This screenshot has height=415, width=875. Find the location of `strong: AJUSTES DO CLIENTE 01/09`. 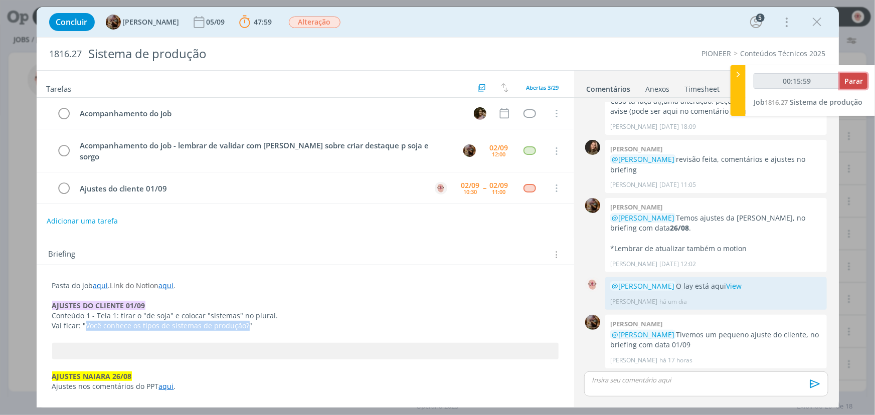

strong: AJUSTES DO CLIENTE 01/09 is located at coordinates (99, 305).